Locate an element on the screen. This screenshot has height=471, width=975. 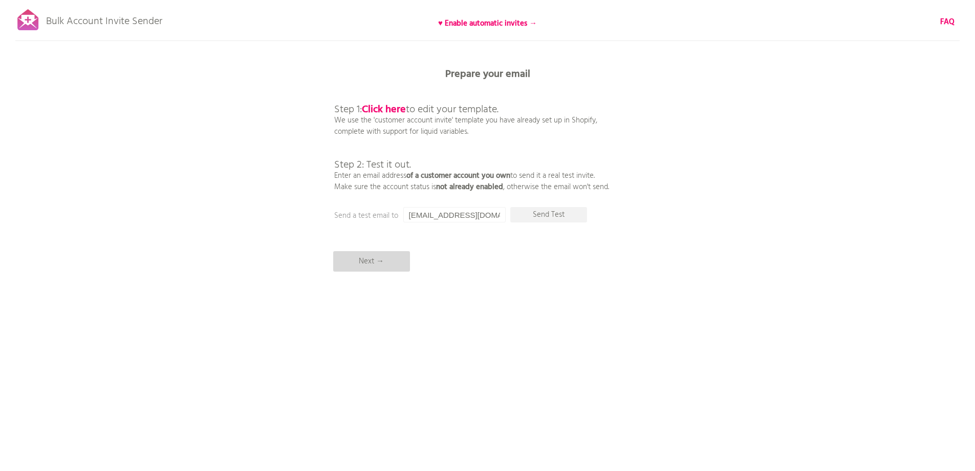
b: not already enabled is located at coordinates (470, 187).